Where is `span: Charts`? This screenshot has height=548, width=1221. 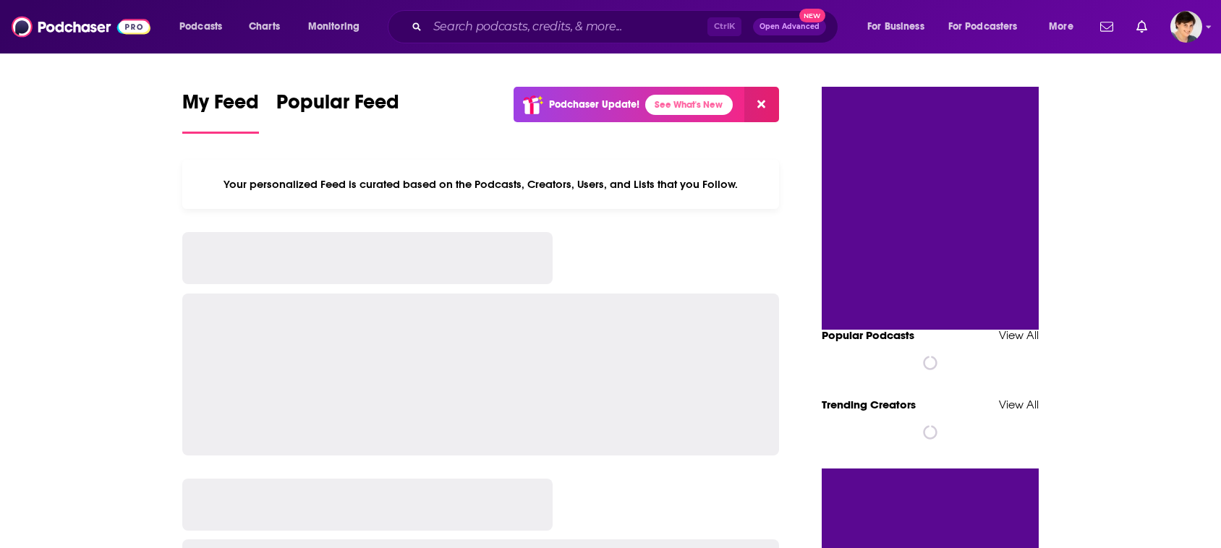 span: Charts is located at coordinates (264, 27).